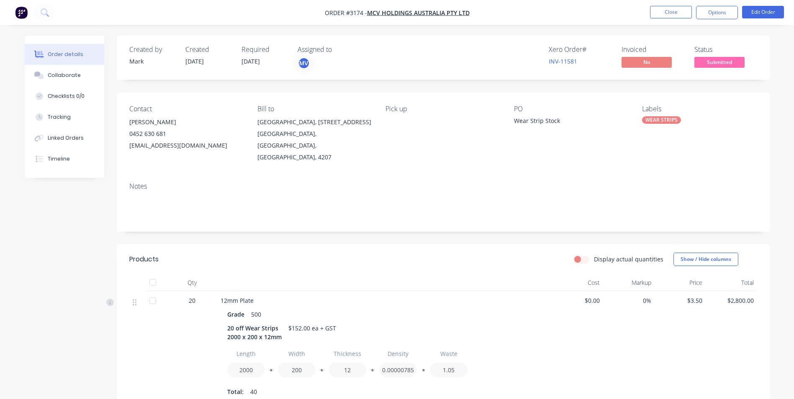 The image size is (794, 399). What do you see at coordinates (304, 63) in the screenshot?
I see `div: MV` at bounding box center [304, 63].